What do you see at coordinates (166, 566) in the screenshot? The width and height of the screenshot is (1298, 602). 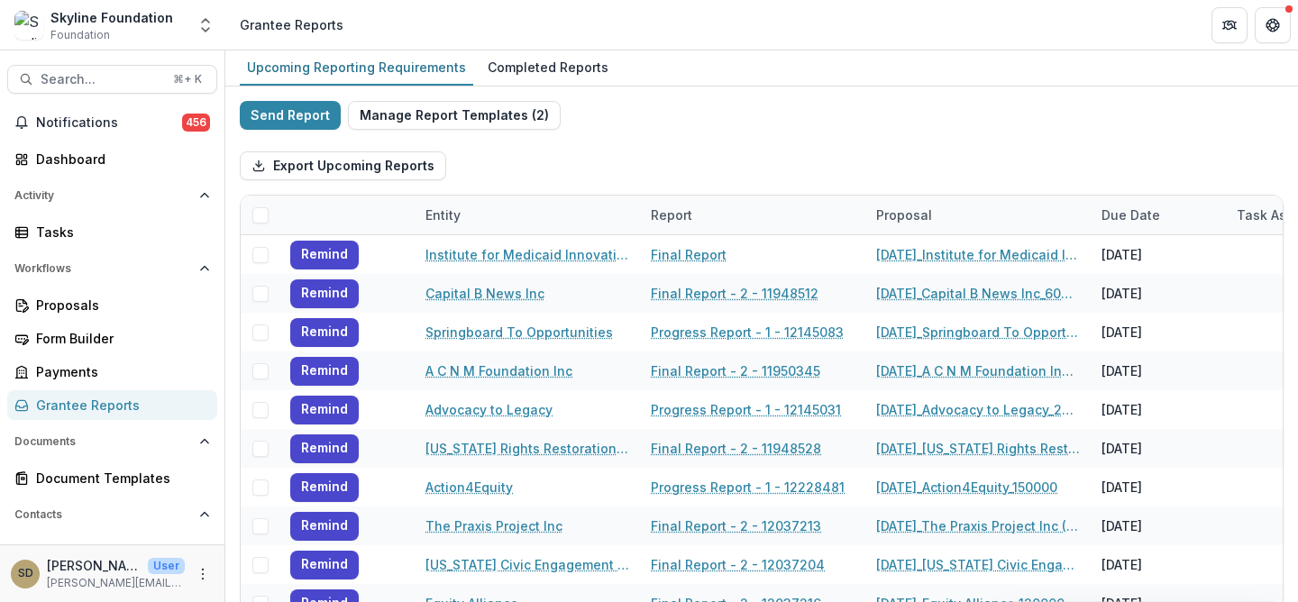 I see `p: User` at bounding box center [166, 566].